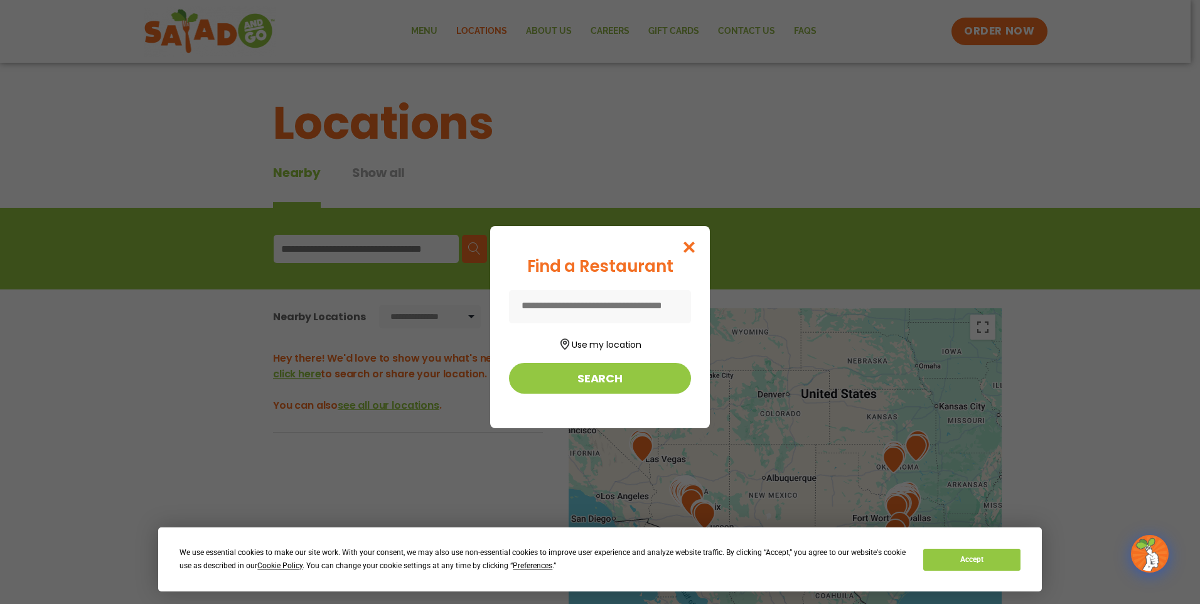 This screenshot has height=604, width=1200. Describe the element at coordinates (280, 566) in the screenshot. I see `span: Cookie Policy` at that location.